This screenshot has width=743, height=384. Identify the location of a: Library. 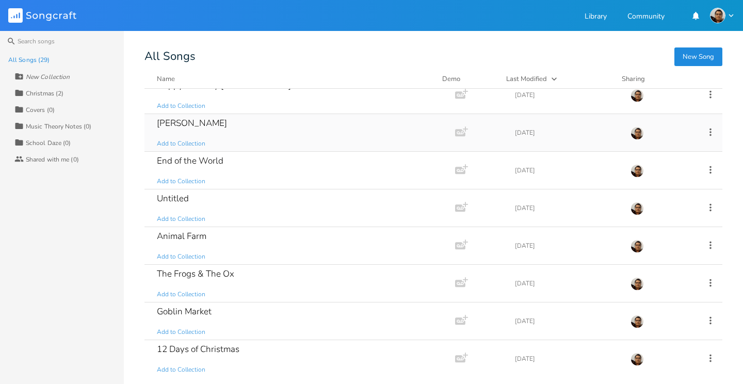
(595, 17).